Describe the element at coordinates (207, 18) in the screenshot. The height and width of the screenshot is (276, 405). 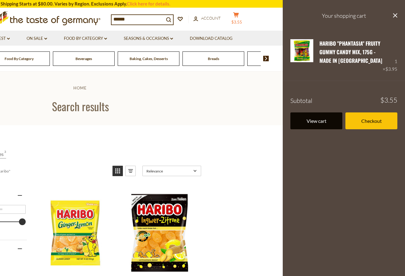
I see `a: Account` at that location.